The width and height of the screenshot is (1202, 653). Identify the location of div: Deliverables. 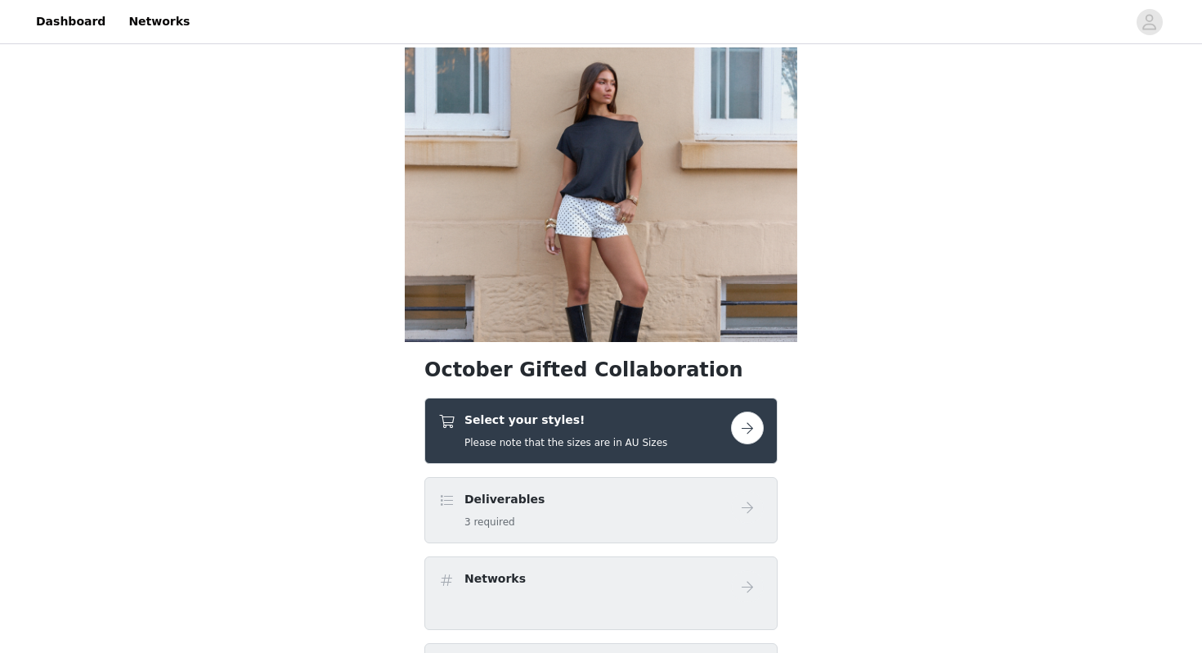
(601, 509).